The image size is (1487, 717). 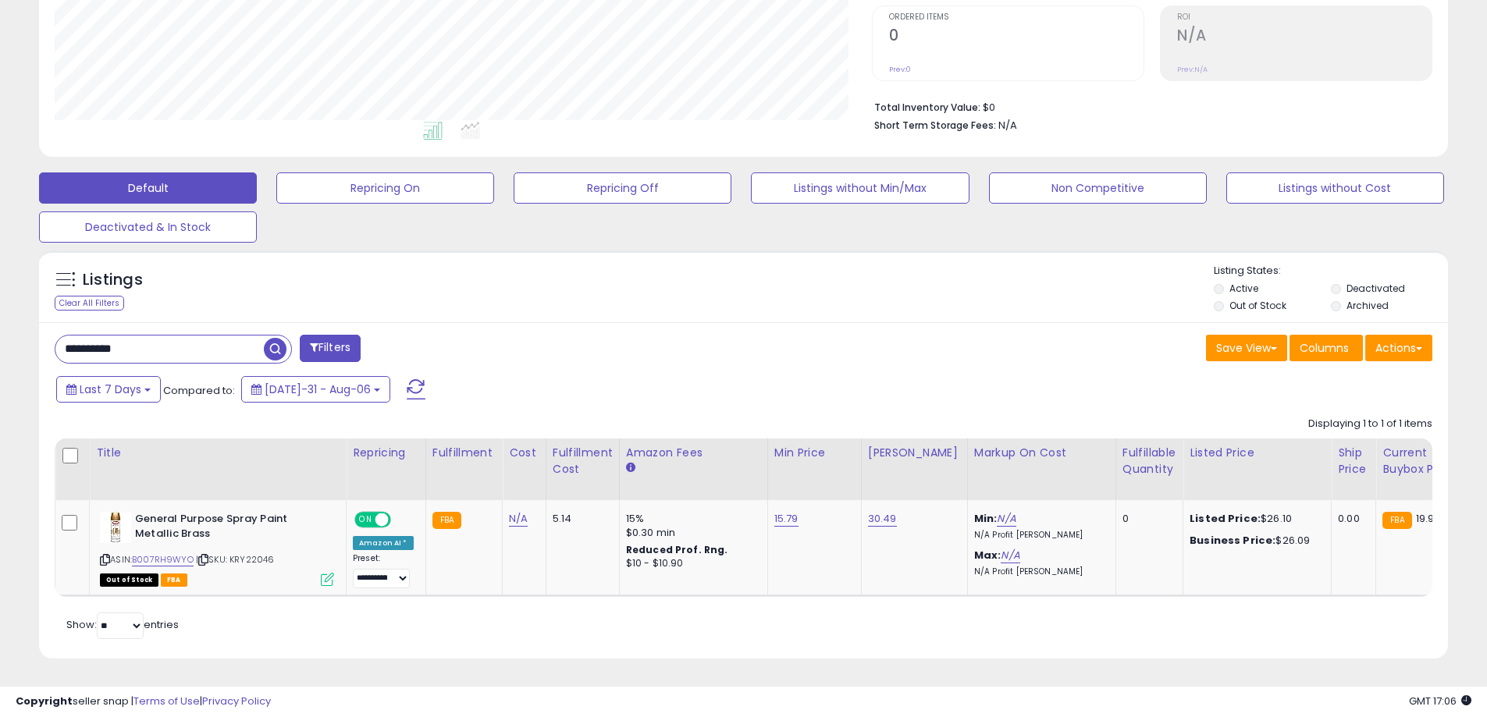 What do you see at coordinates (365, 520) in the screenshot?
I see `span: ON` at bounding box center [365, 520].